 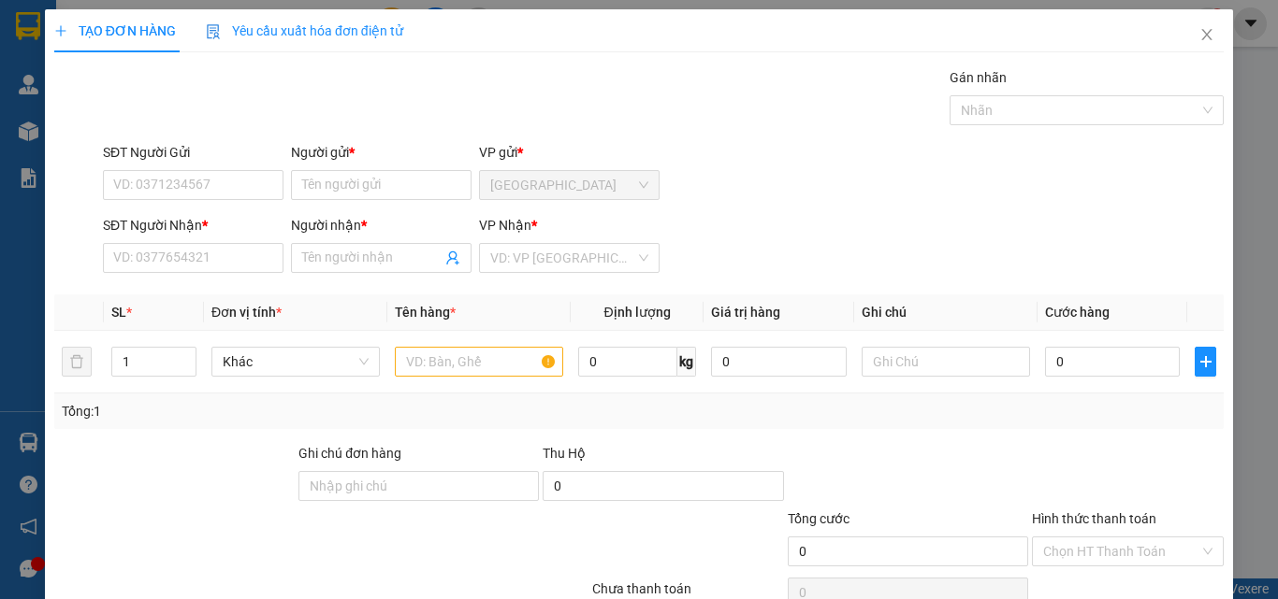 What do you see at coordinates (77, 362) in the screenshot?
I see `button: delete` at bounding box center [77, 362].